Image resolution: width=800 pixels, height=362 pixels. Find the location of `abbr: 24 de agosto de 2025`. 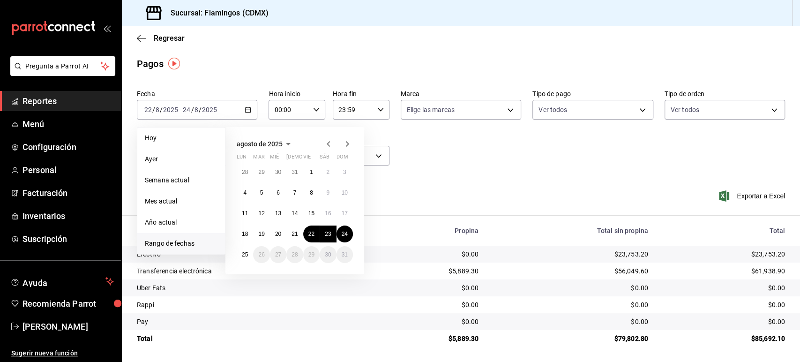

abbr: 24 de agosto de 2025 is located at coordinates (345, 234).